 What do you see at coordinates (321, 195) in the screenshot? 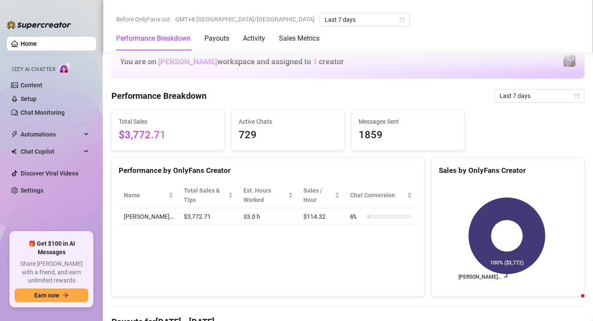
I see `th: Sales / Hour` at bounding box center [321, 195].